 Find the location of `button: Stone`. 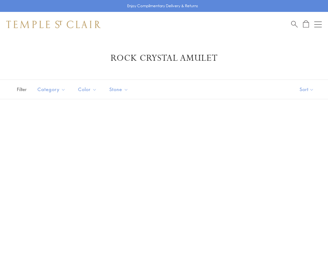

button: Stone is located at coordinates (119, 89).